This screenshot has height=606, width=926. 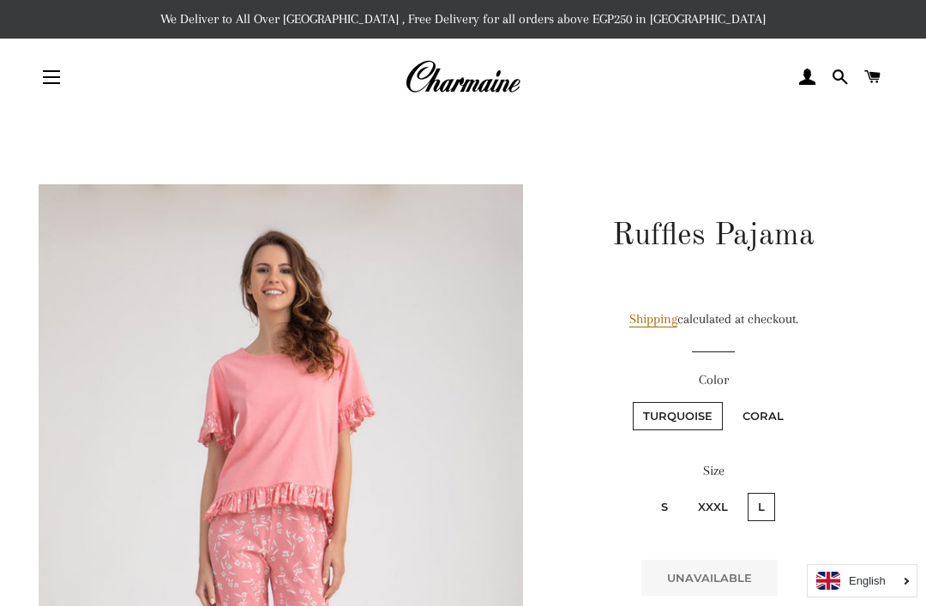 I want to click on div: calculated at checkout., so click(x=713, y=319).